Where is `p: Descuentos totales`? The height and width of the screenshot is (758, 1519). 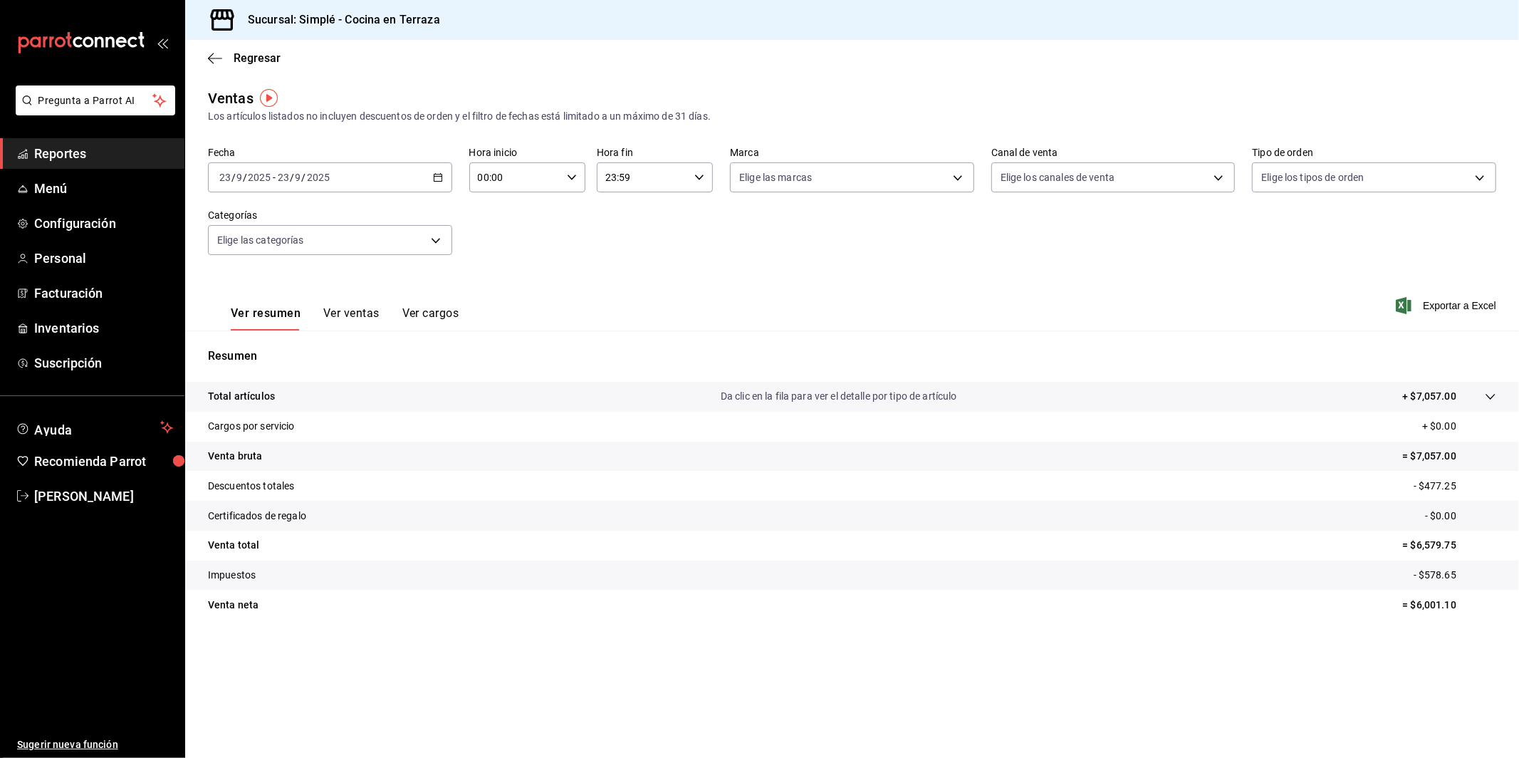
p: Descuentos totales is located at coordinates (251, 486).